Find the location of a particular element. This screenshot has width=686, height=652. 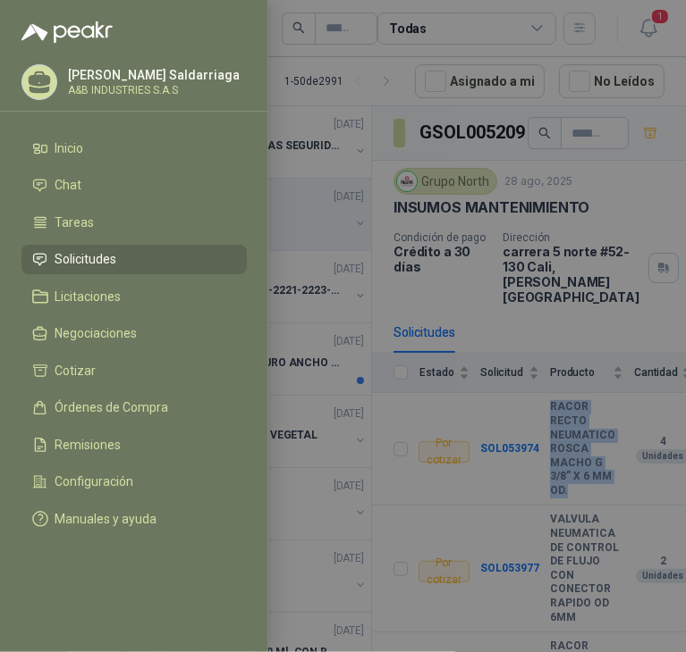

a: Solicitudes is located at coordinates (134, 260).